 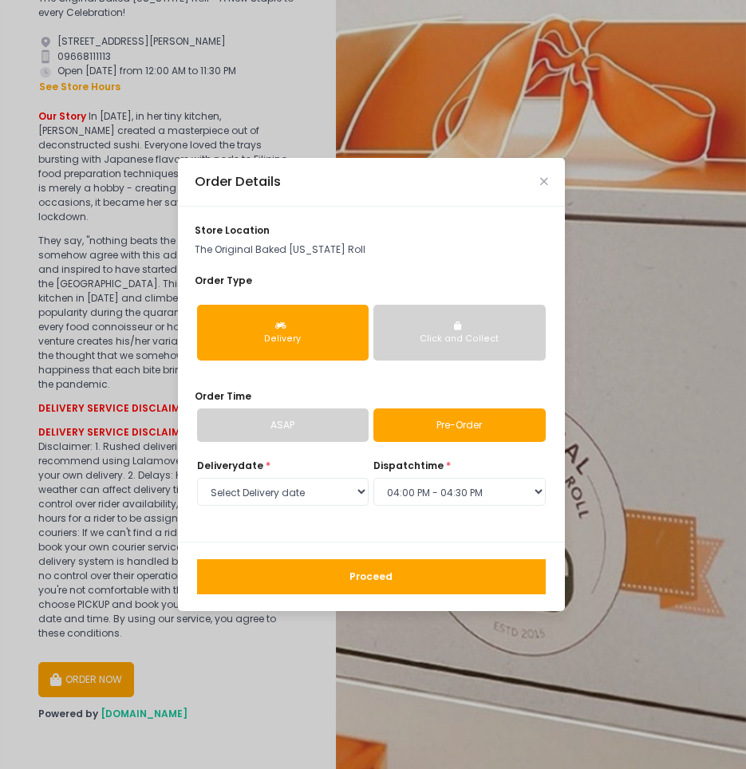 What do you see at coordinates (223, 396) in the screenshot?
I see `span: Order Time` at bounding box center [223, 396].